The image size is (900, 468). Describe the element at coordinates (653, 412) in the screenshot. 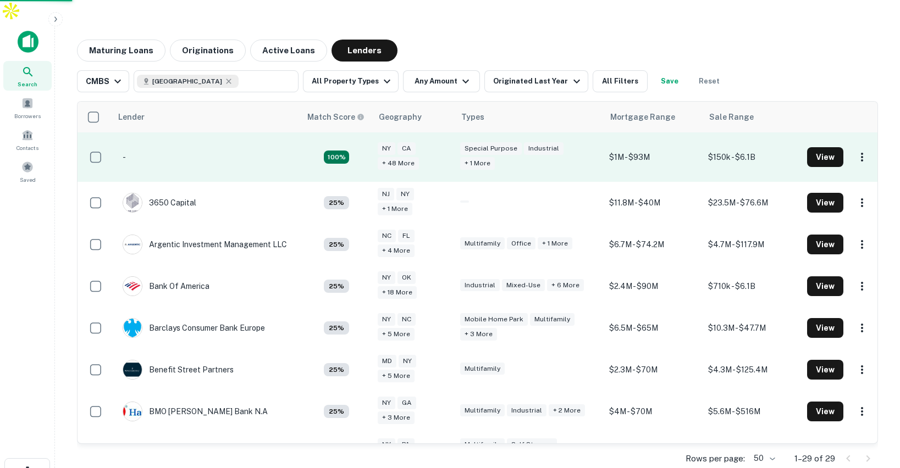

I see `td: $4M - $70M` at that location.